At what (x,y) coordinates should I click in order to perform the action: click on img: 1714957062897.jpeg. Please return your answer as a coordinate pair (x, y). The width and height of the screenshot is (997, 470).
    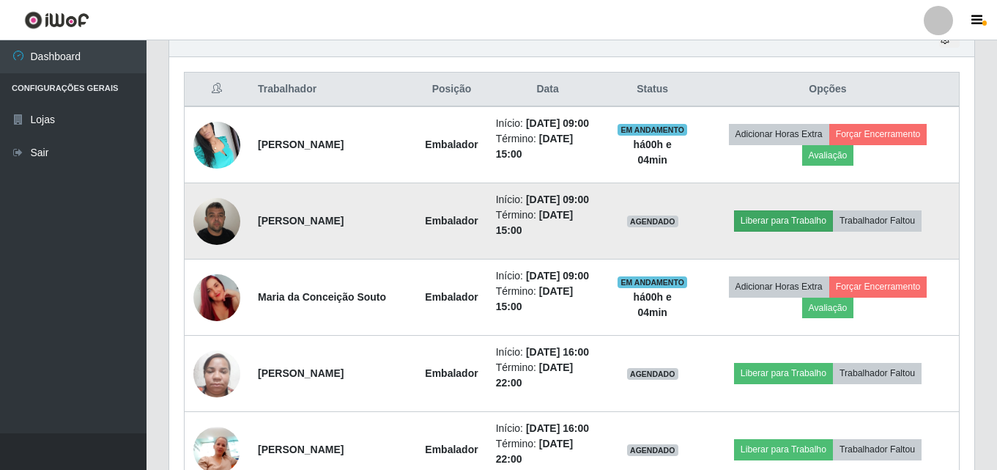
    Looking at the image, I should click on (217, 220).